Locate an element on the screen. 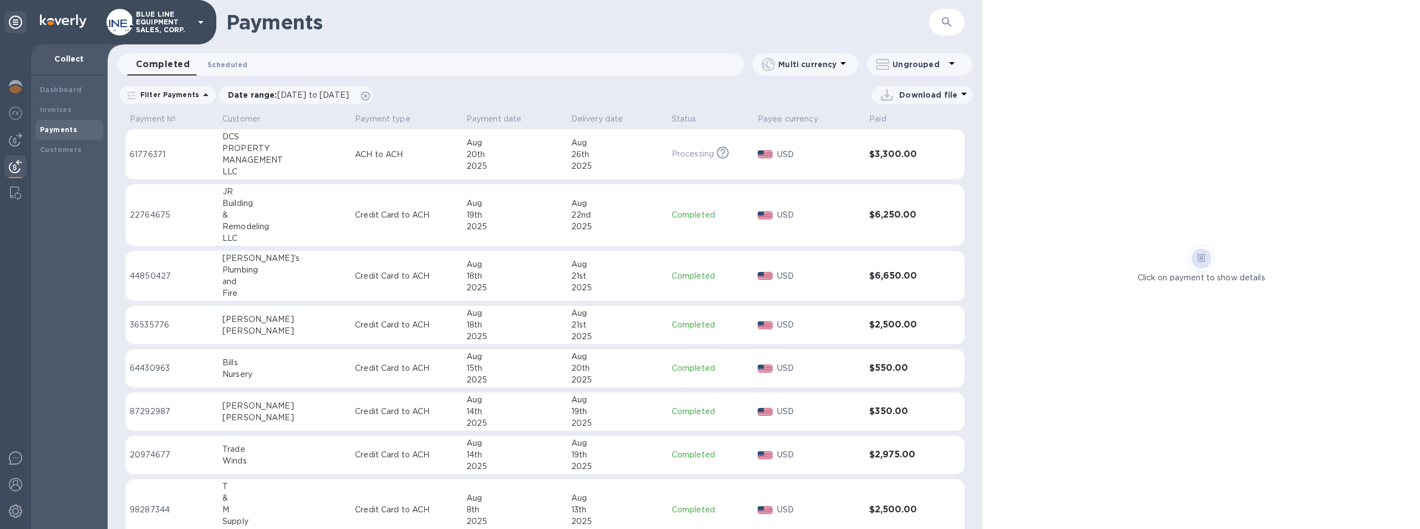 This screenshot has width=1420, height=529. div: Winds is located at coordinates (284, 460).